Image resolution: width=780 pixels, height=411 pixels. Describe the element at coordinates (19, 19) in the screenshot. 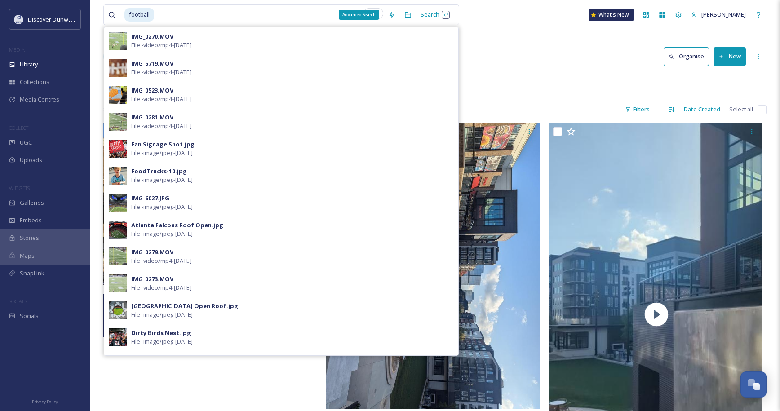

I see `img: 696246f7-25b9-4a35-beec-0db6f57a4831.png` at that location.